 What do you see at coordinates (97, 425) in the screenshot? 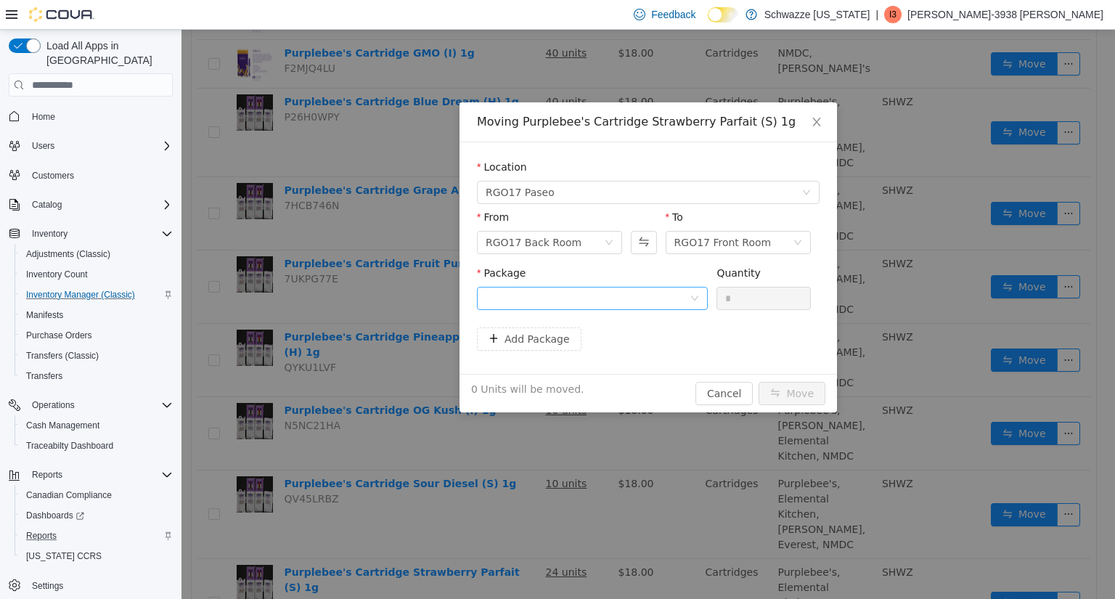
I see `button: Cash Management` at bounding box center [97, 425].